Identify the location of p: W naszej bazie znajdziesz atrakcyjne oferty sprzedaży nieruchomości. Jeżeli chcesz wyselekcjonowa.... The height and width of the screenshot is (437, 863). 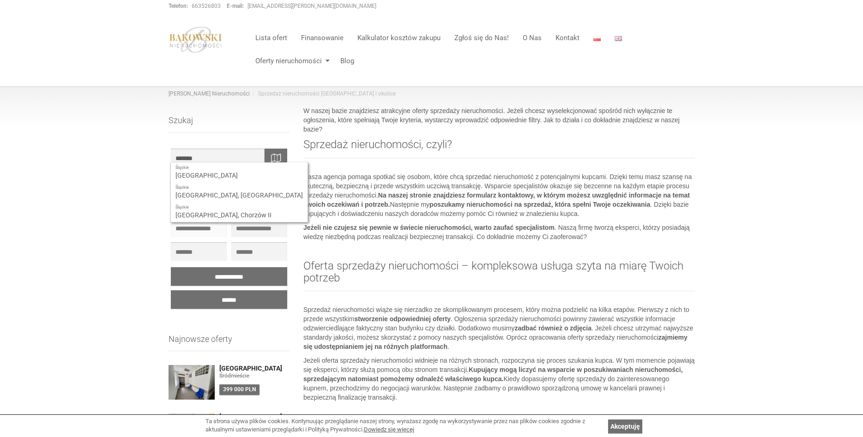
(499, 120).